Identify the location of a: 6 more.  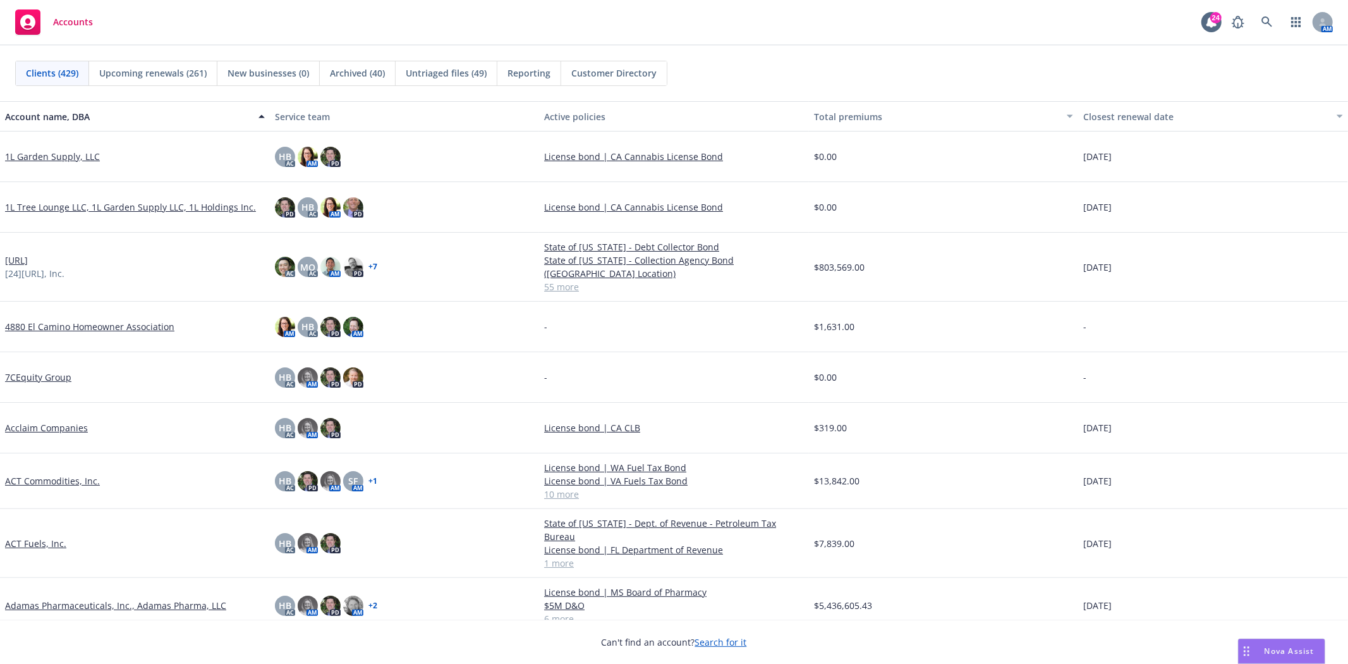
(674, 618).